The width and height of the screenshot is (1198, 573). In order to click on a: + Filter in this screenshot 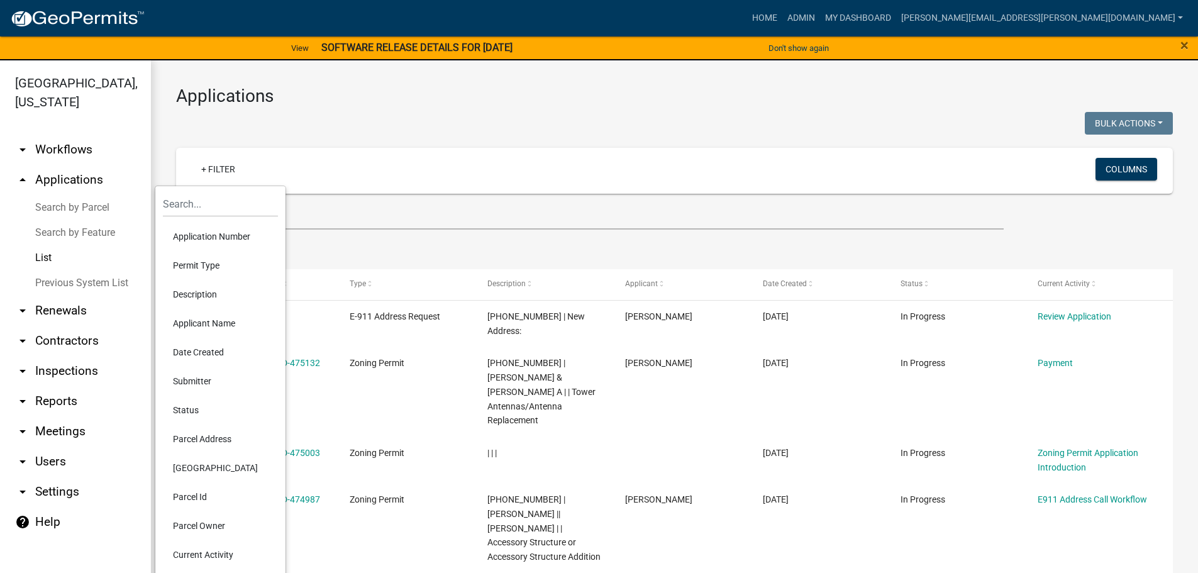, I will do `click(218, 169)`.